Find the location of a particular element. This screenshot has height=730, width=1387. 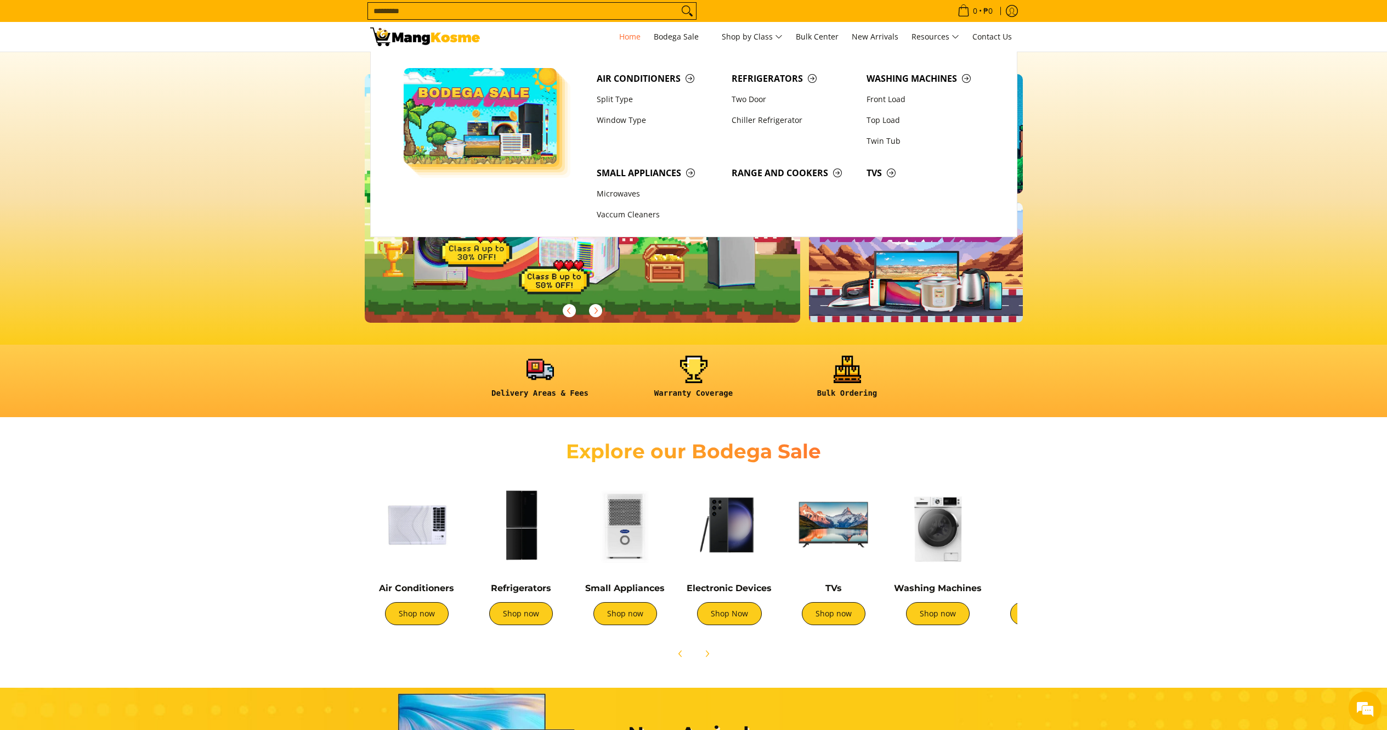

span: Refrigerators is located at coordinates (794, 78).